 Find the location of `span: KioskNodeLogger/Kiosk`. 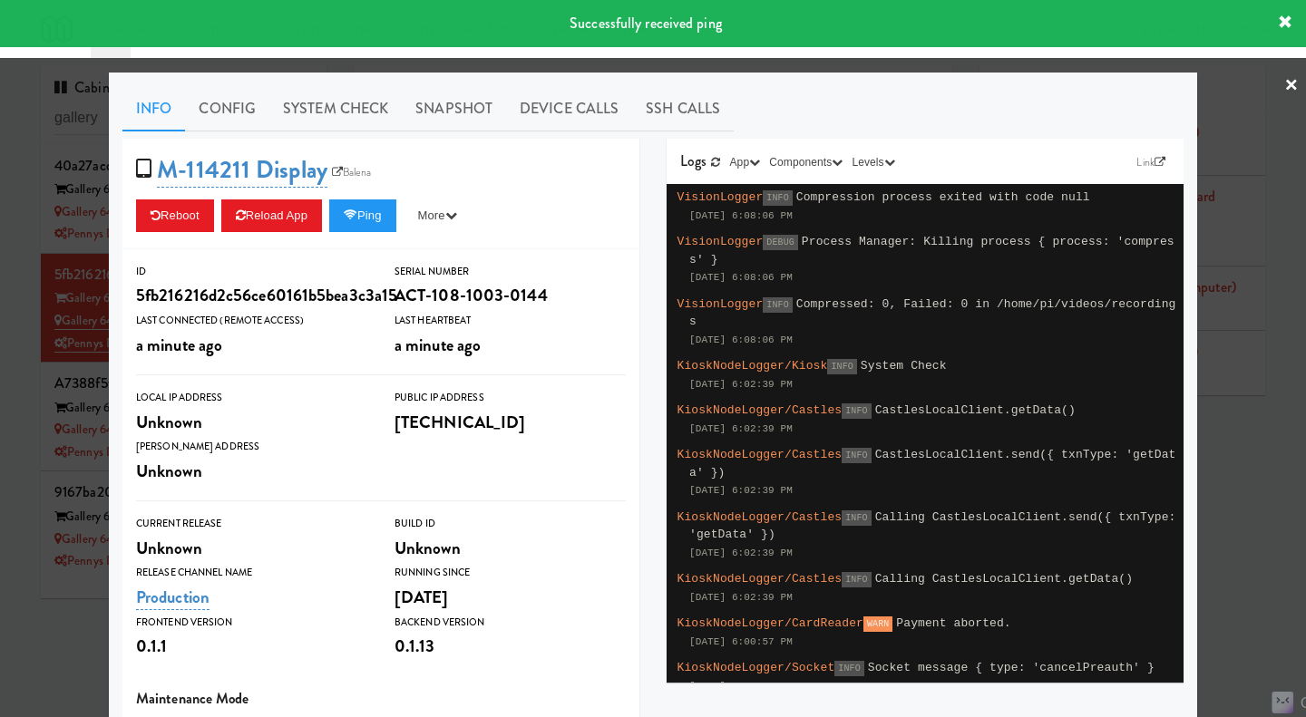

span: KioskNodeLogger/Kiosk is located at coordinates (752, 365).